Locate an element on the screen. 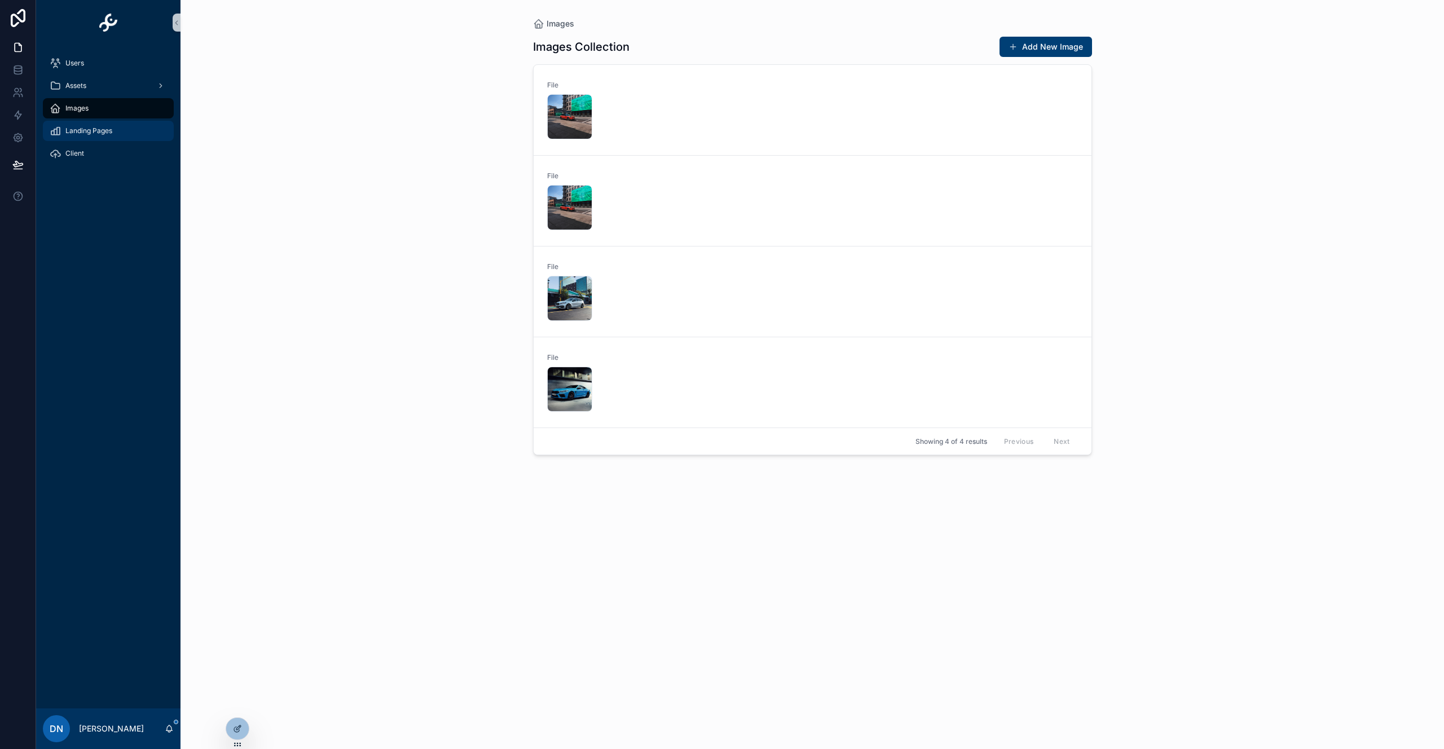 The width and height of the screenshot is (1444, 749). a: Add New Image is located at coordinates (1046, 47).